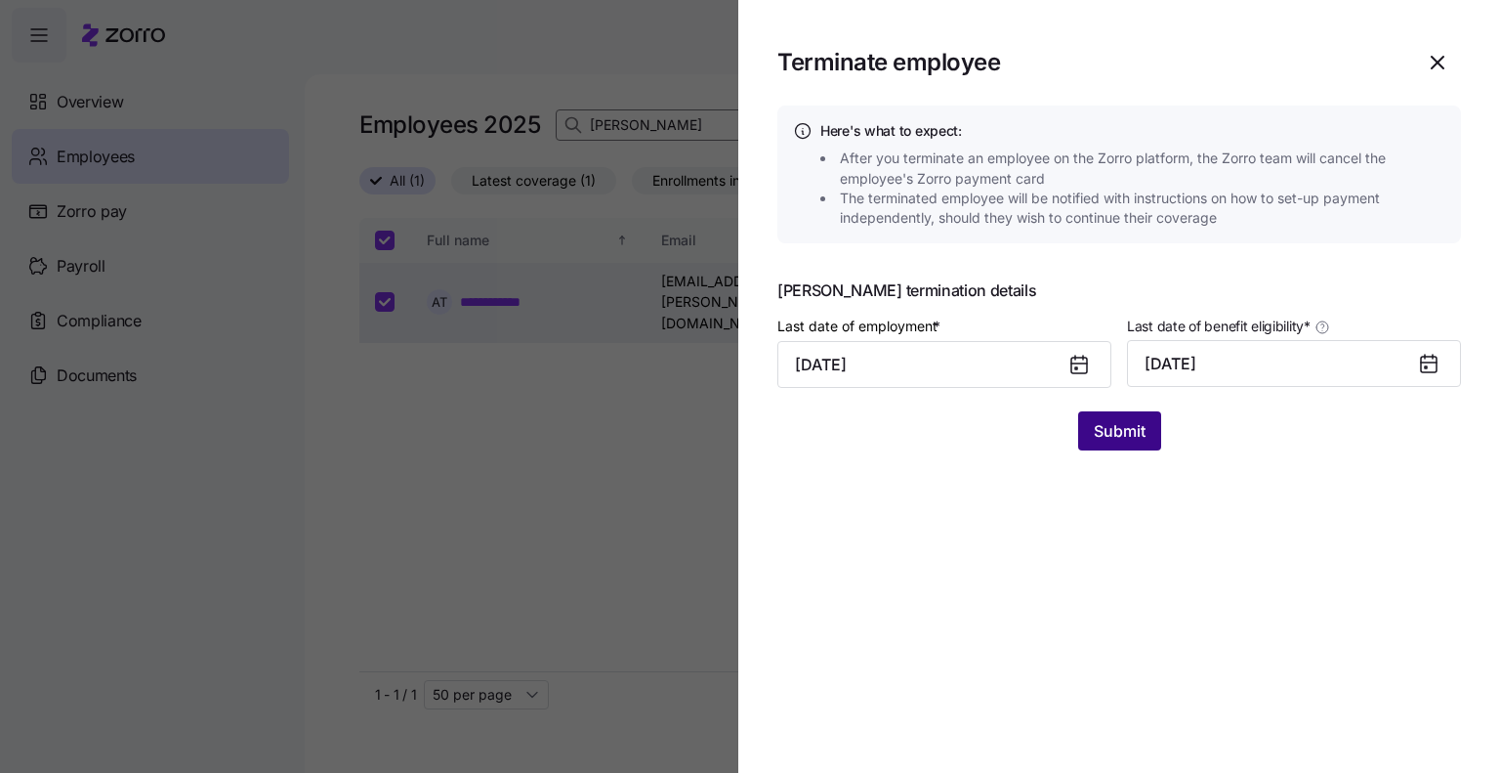  What do you see at coordinates (1119, 431) in the screenshot?
I see `button: Submit` at bounding box center [1119, 431].